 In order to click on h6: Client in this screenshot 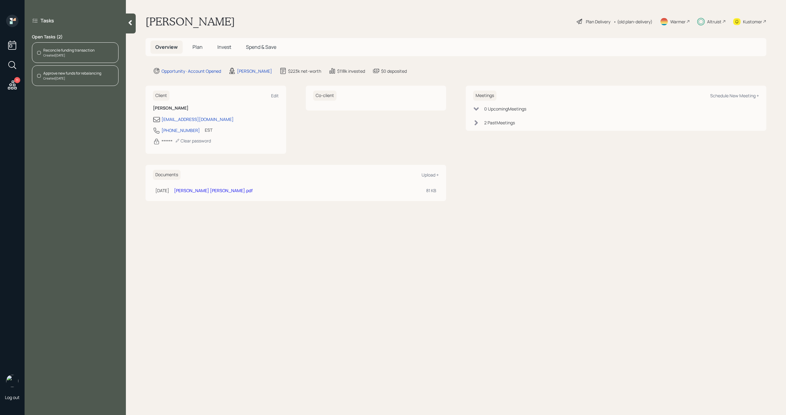, I will do `click(161, 95)`.